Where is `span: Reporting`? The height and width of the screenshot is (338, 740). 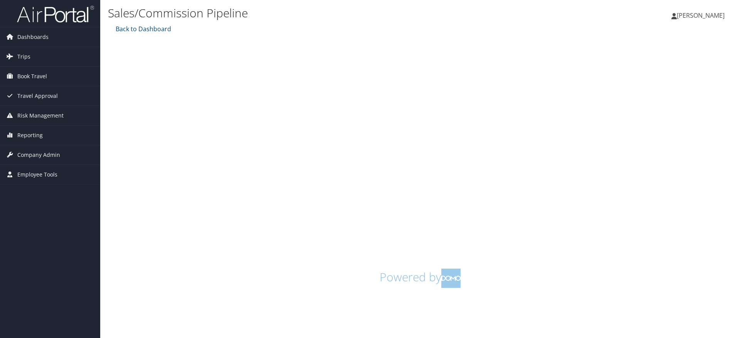 span: Reporting is located at coordinates (30, 135).